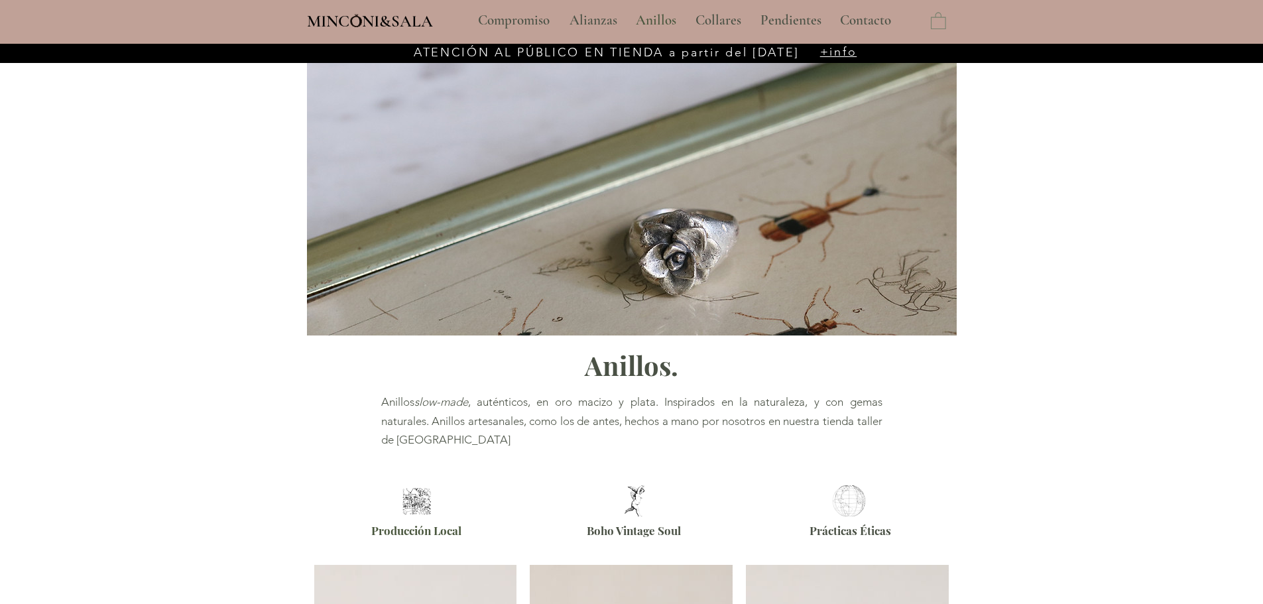  I want to click on img: Joyeria Barcelona, so click(416, 501).